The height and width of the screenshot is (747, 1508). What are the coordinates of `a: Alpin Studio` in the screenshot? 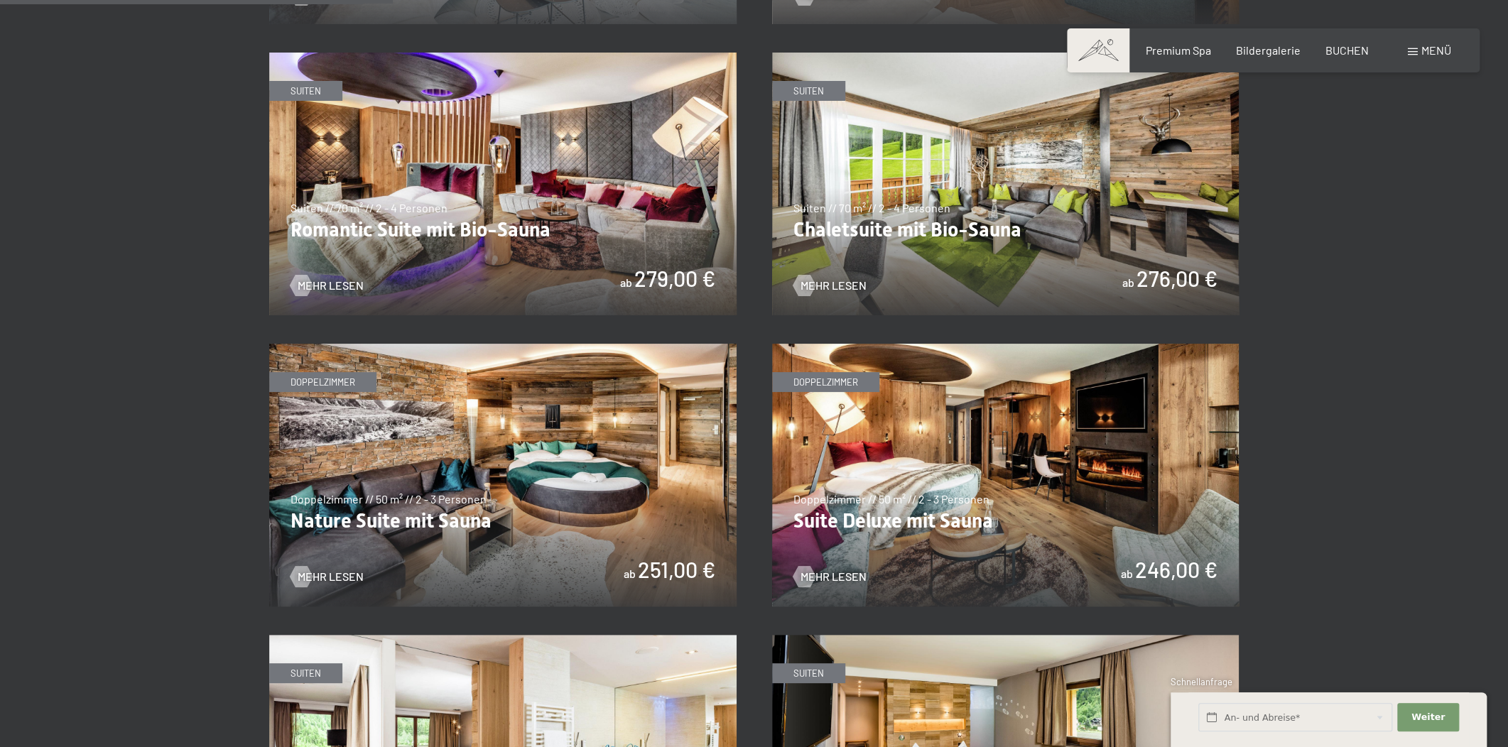 It's located at (1006, 640).